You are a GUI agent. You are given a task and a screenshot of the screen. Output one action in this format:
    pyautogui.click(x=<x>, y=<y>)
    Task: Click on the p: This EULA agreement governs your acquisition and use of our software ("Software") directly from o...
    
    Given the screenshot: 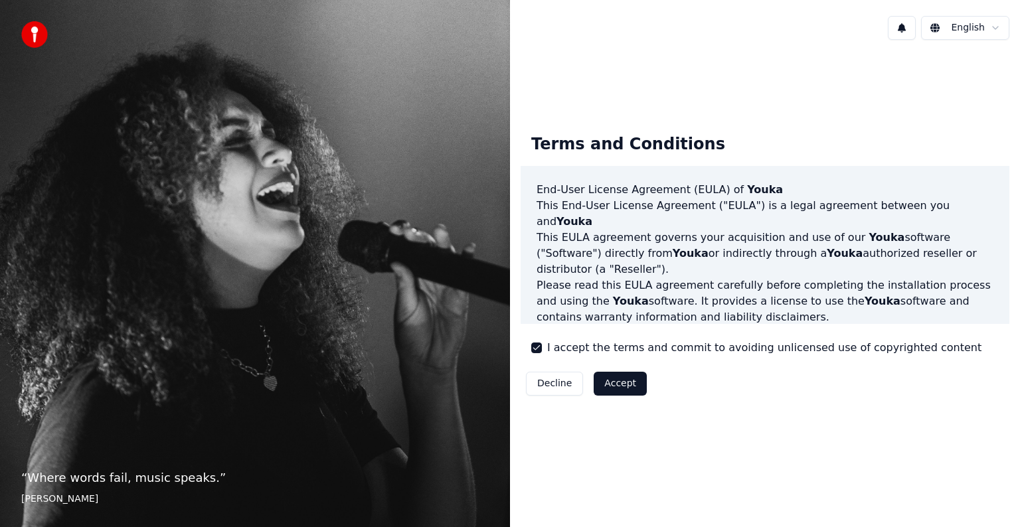 What is the action you would take?
    pyautogui.click(x=765, y=254)
    